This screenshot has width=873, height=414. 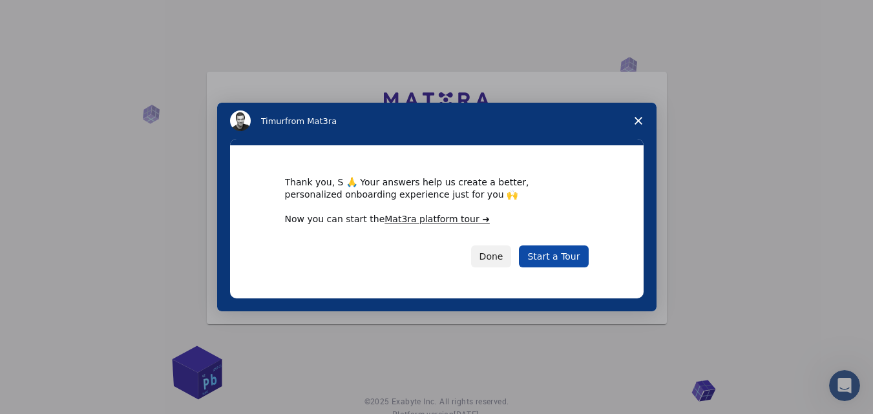 I want to click on img: Profile image for Timur, so click(x=240, y=121).